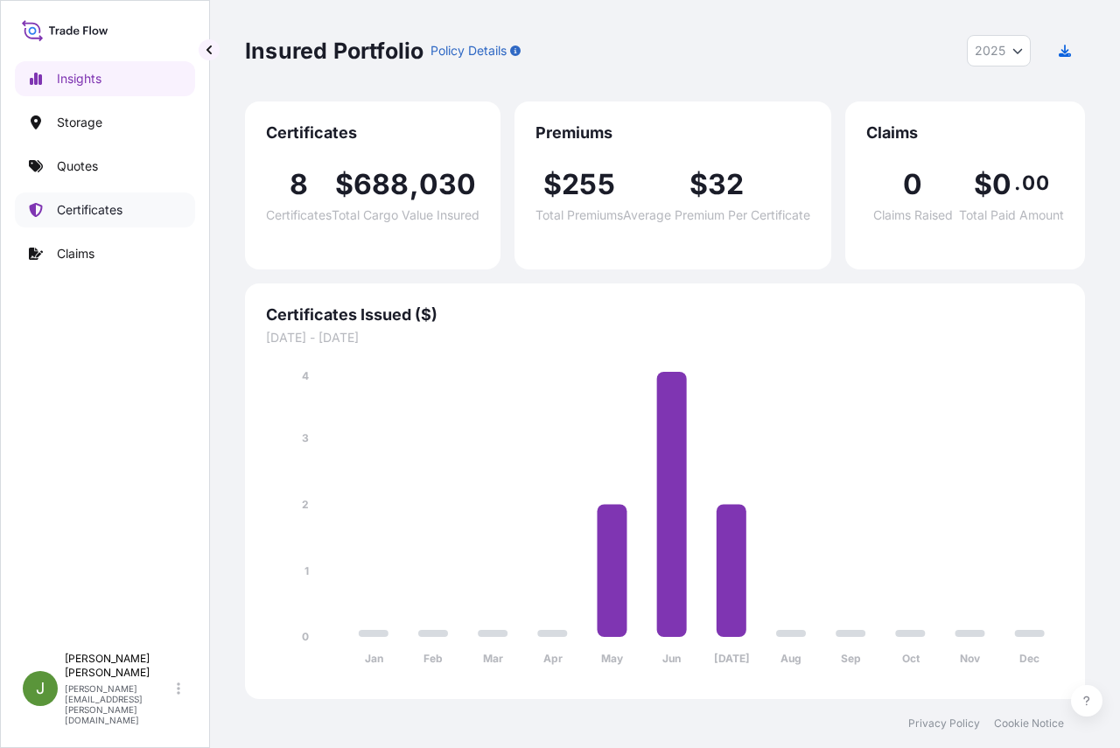 This screenshot has height=748, width=1120. Describe the element at coordinates (374, 658) in the screenshot. I see `tspan: Jan` at that location.